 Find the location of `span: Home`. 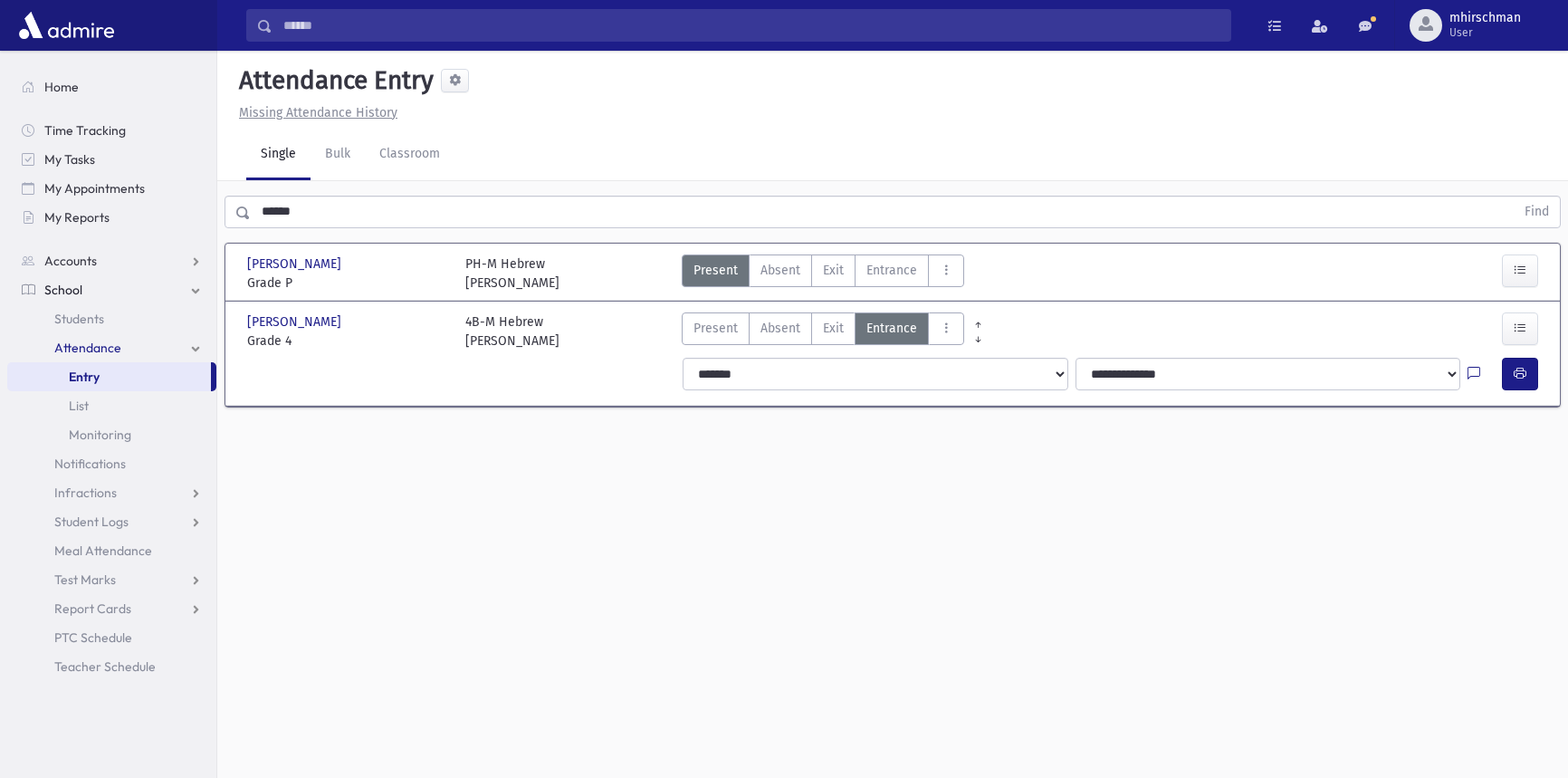

span: Home is located at coordinates (62, 87).